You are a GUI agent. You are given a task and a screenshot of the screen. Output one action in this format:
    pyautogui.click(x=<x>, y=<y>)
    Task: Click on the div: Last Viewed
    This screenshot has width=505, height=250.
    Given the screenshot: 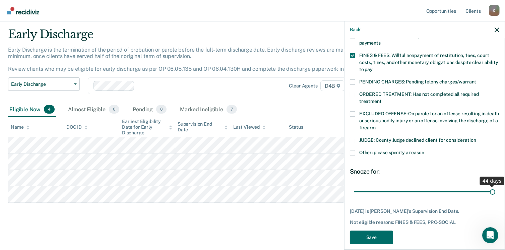 What is the action you would take?
    pyautogui.click(x=249, y=127)
    